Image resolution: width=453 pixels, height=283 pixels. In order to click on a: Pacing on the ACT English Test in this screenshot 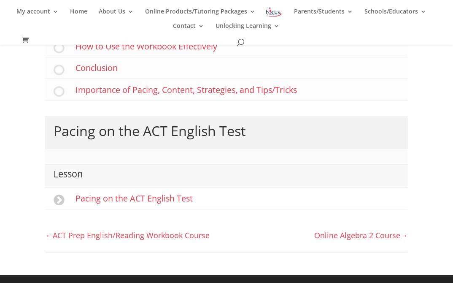, I will do `click(226, 198)`.